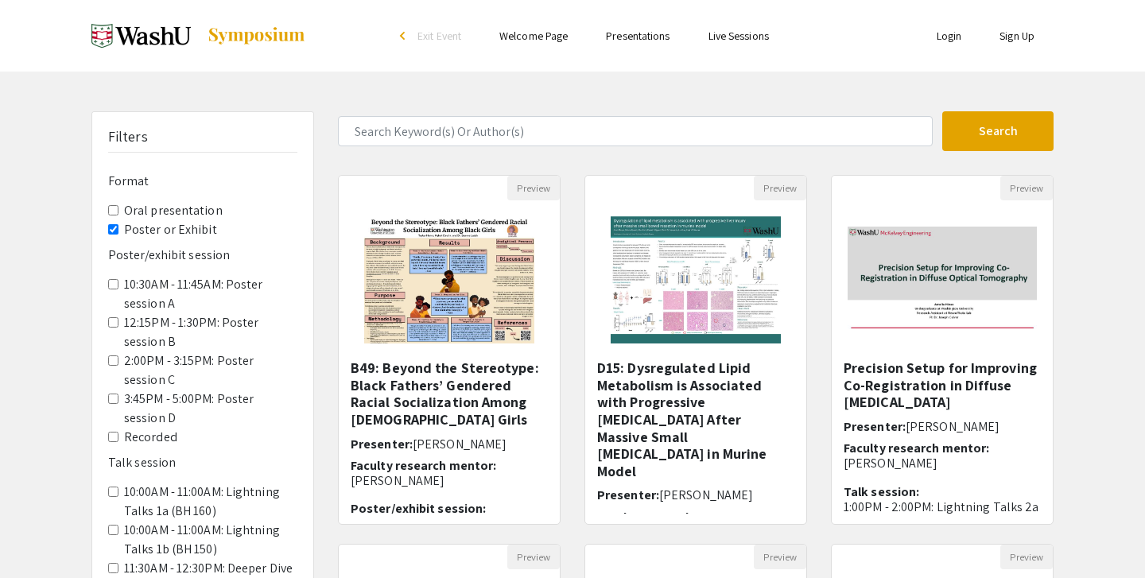 The height and width of the screenshot is (578, 1145). I want to click on label: 3:45PM - 5:00PM: Poster session D, so click(211, 409).